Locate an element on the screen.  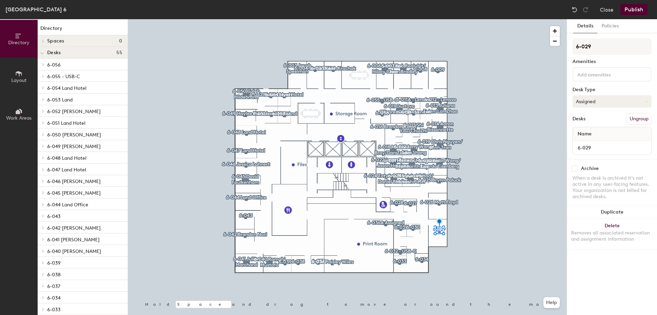
span: 0 is located at coordinates (120, 41).